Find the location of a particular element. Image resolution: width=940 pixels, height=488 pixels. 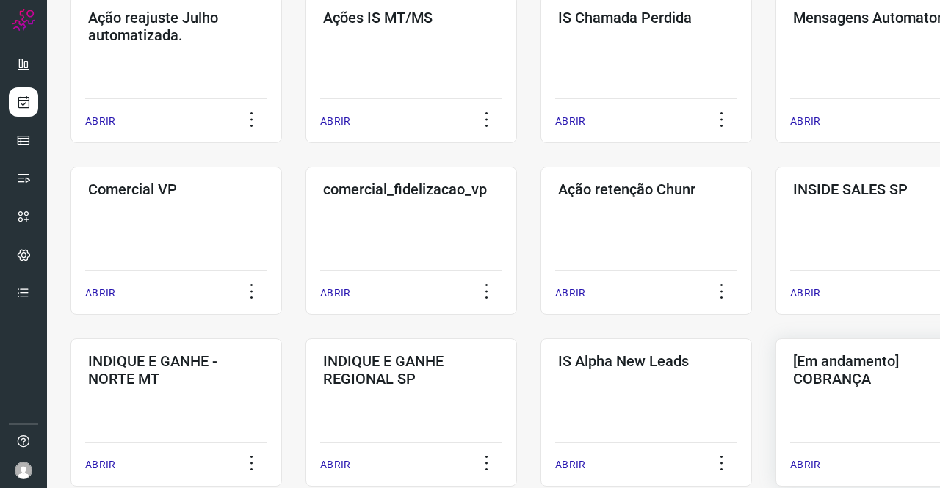

img: Logo is located at coordinates (23, 20).